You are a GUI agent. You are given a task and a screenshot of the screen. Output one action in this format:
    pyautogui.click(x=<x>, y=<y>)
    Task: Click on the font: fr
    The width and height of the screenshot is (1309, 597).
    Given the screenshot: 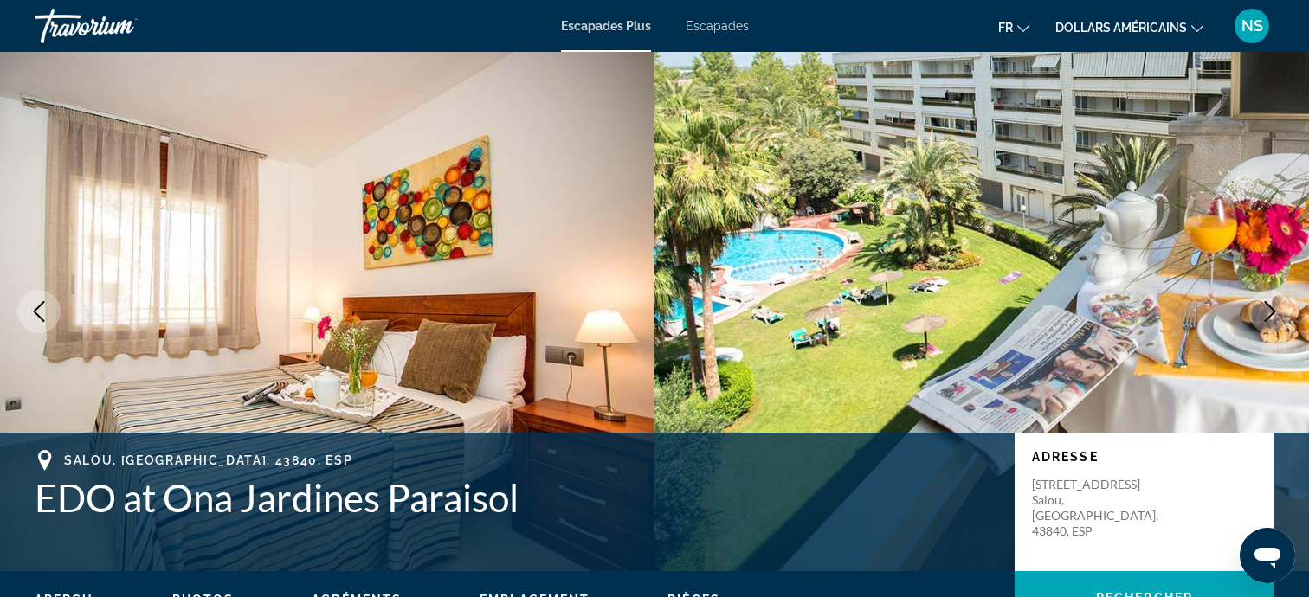 What is the action you would take?
    pyautogui.click(x=1005, y=28)
    